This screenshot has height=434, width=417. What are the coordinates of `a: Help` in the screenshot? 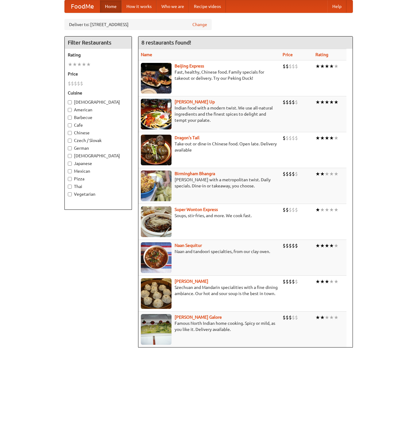 It's located at (337, 6).